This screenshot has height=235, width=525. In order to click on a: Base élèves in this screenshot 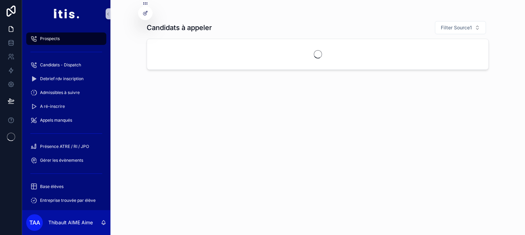, I will do `click(66, 186)`.